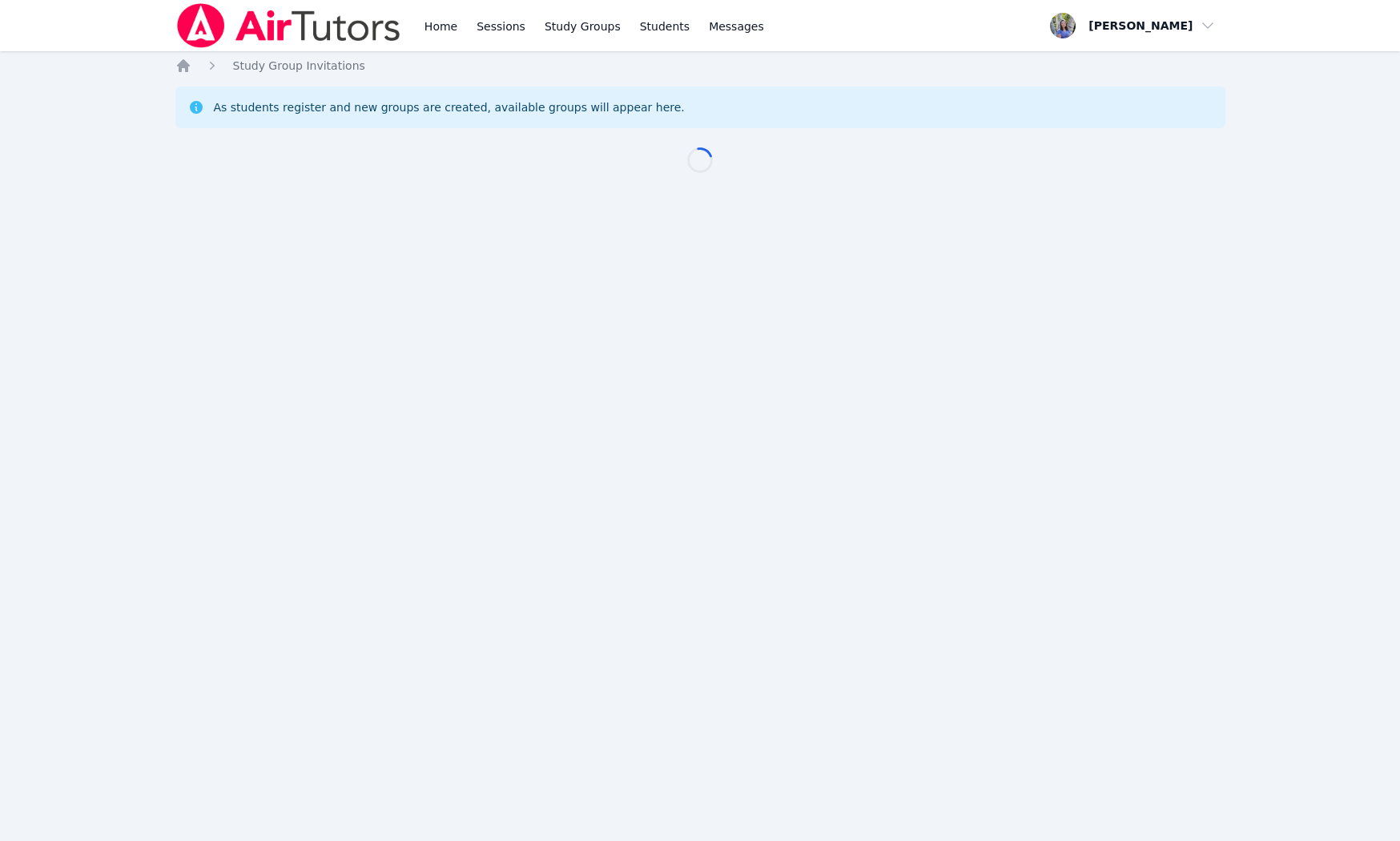  What do you see at coordinates (299, 66) in the screenshot?
I see `span: Study Group Invitations` at bounding box center [299, 66].